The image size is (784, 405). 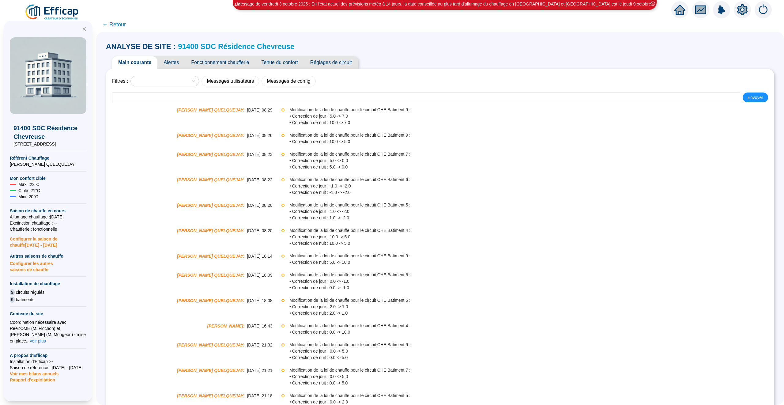 I want to click on button: Messages de config, so click(x=289, y=81).